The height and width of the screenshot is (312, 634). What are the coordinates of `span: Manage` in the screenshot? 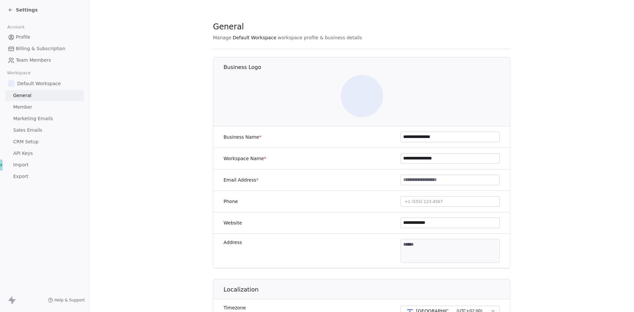 It's located at (222, 38).